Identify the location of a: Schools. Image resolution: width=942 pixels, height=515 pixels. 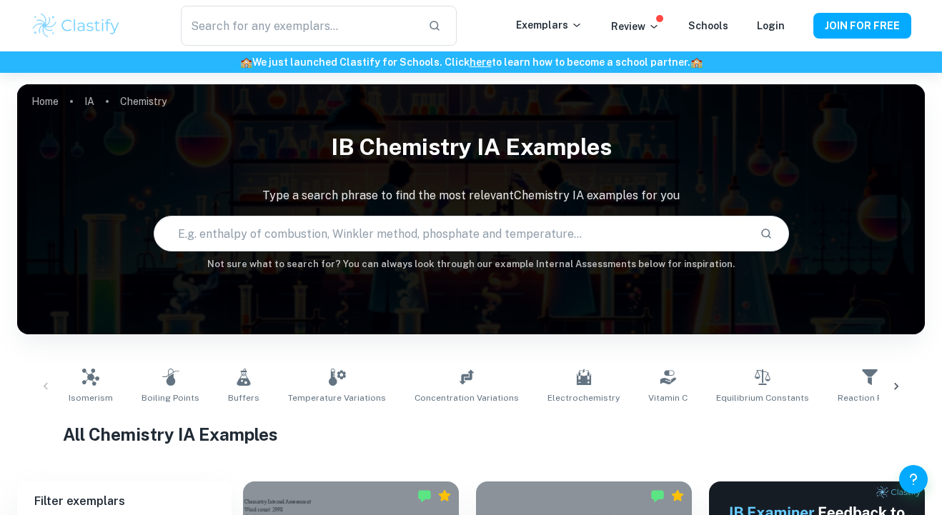
(708, 26).